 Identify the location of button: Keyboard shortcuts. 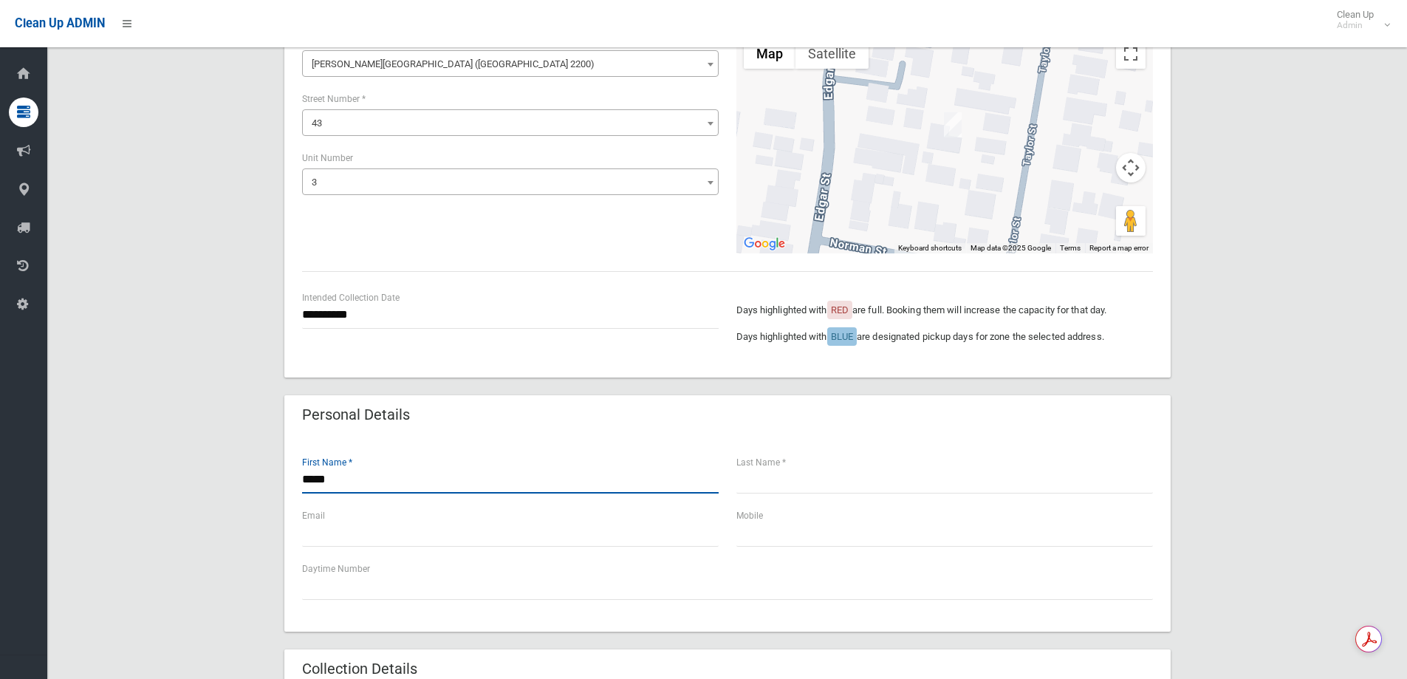
(930, 248).